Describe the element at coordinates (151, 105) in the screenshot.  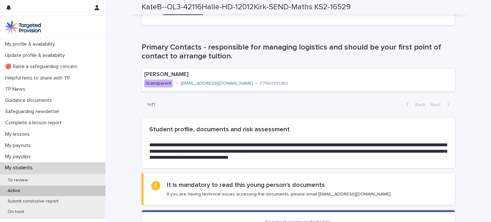
I see `p: 1 of 1` at that location.